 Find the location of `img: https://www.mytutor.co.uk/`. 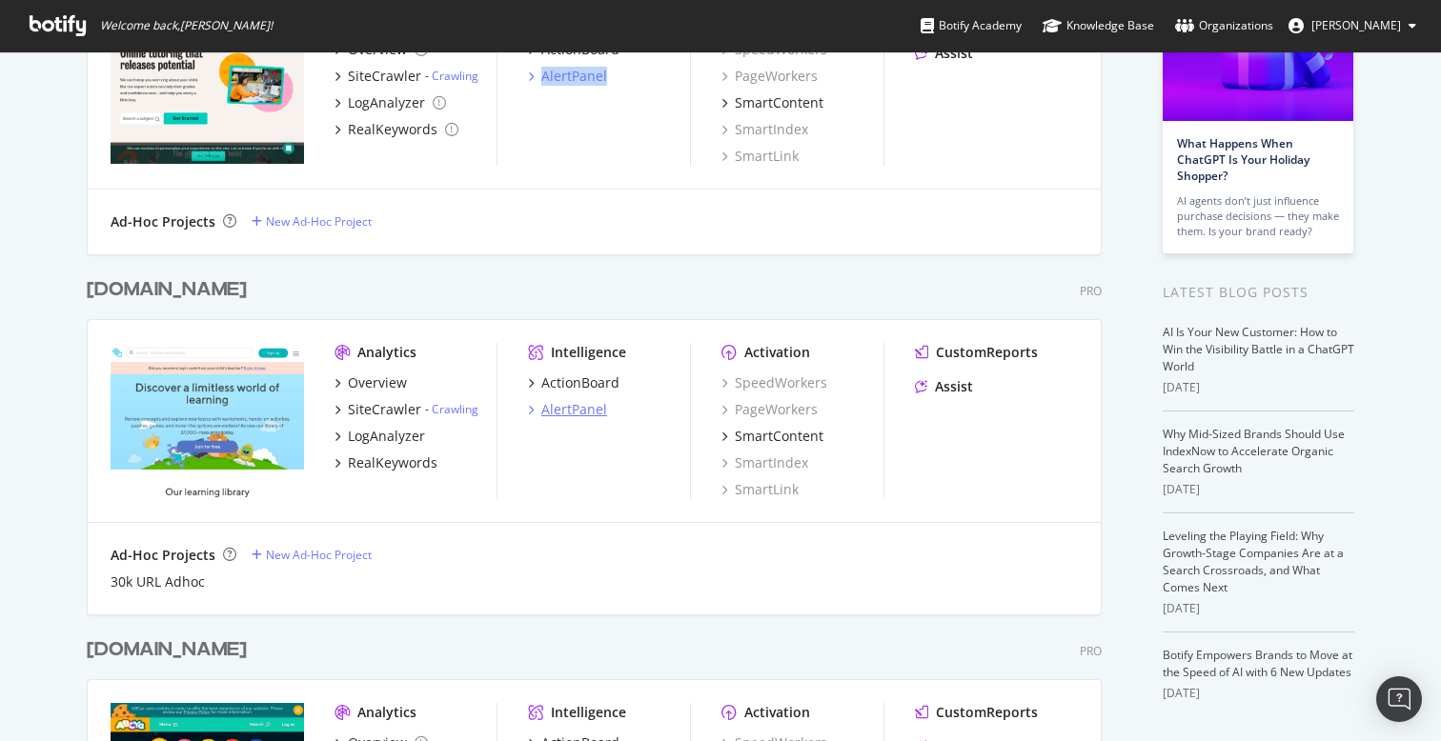

img: https://www.mytutor.co.uk/ is located at coordinates (207, 87).